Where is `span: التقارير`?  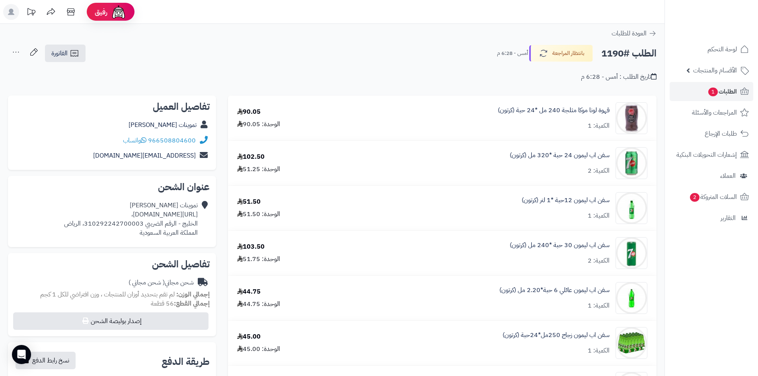 span: التقارير is located at coordinates (728, 218).